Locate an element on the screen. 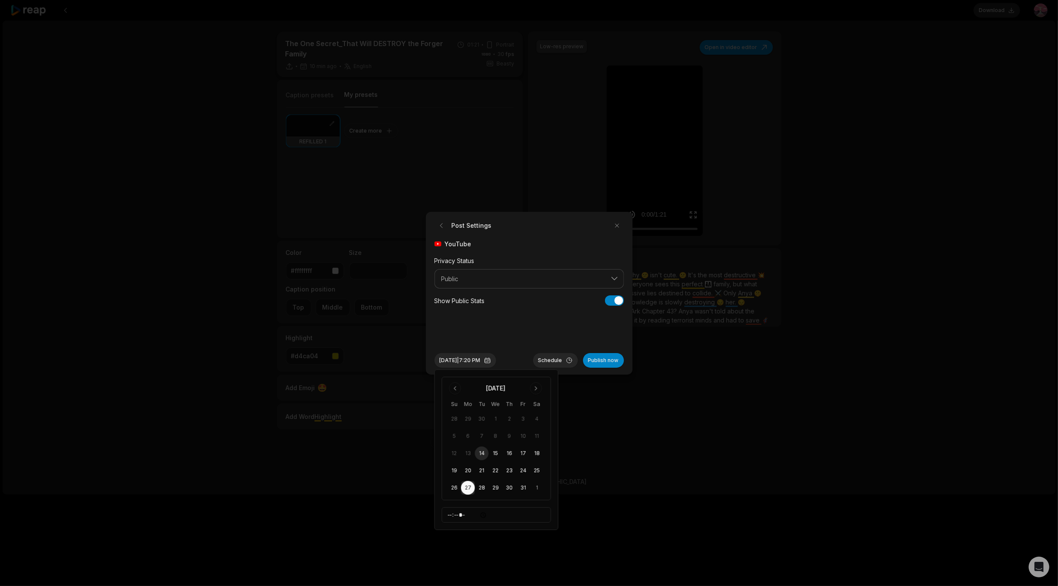 The height and width of the screenshot is (586, 1058). button: 25 is located at coordinates (537, 471).